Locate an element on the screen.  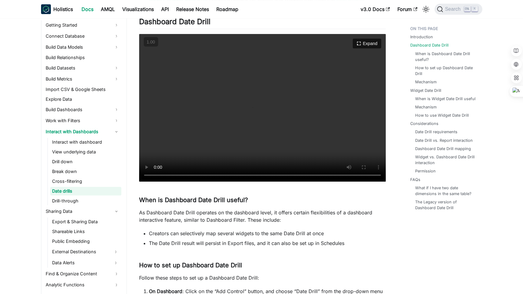
h3: How to set up Dashboard Date Drill is located at coordinates (262, 265).